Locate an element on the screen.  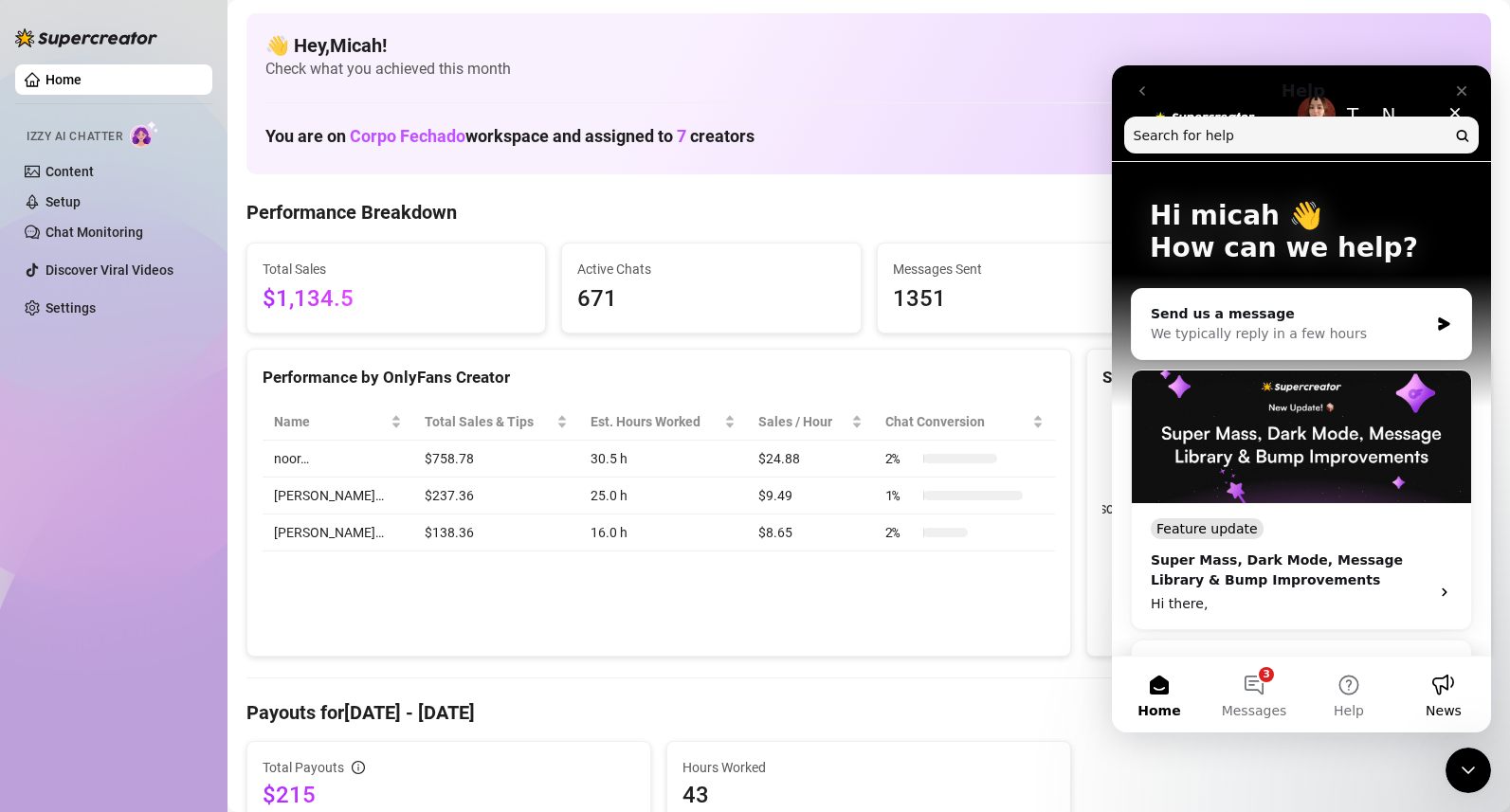
a: Chat Monitoring is located at coordinates (94, 232).